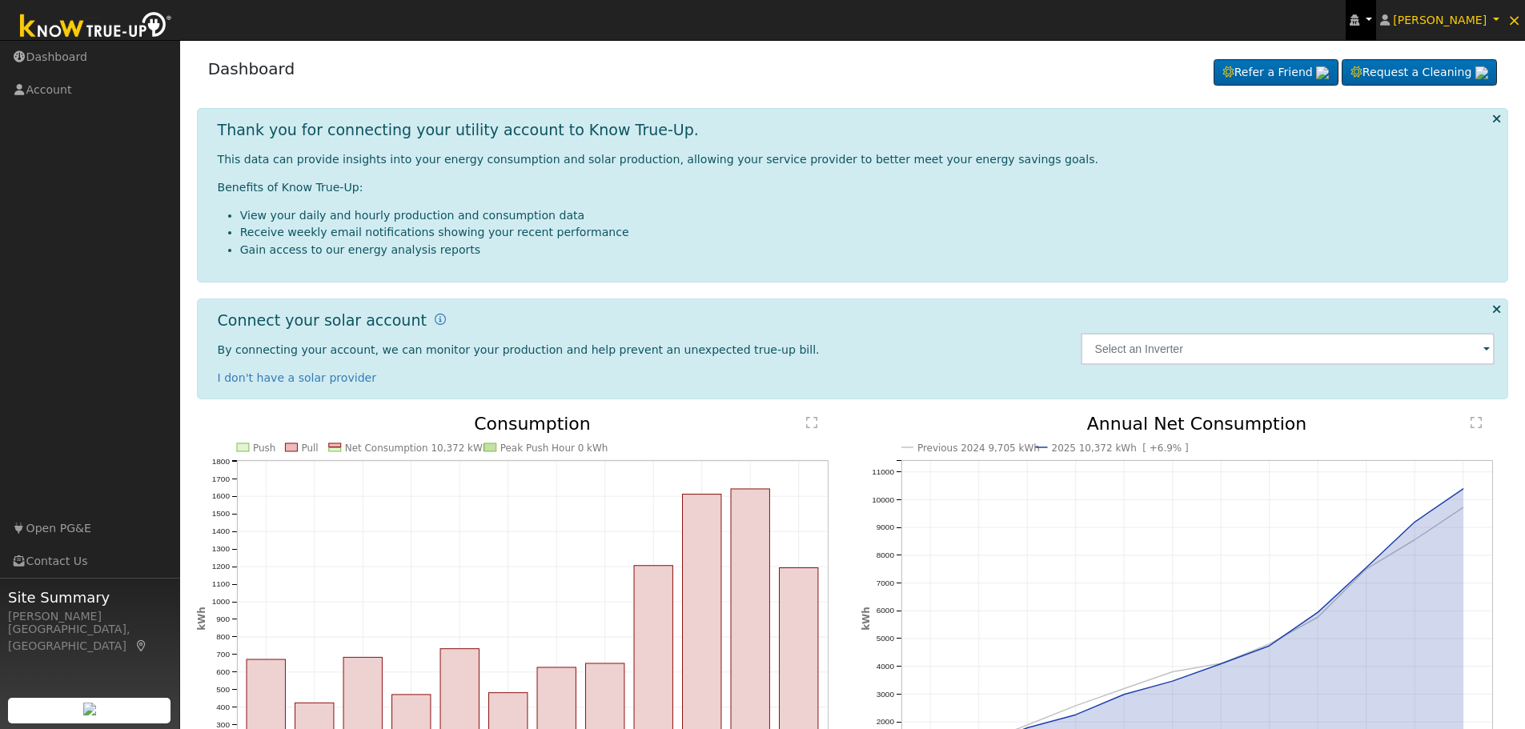  What do you see at coordinates (223, 672) in the screenshot?
I see `text: 600` at bounding box center [223, 672].